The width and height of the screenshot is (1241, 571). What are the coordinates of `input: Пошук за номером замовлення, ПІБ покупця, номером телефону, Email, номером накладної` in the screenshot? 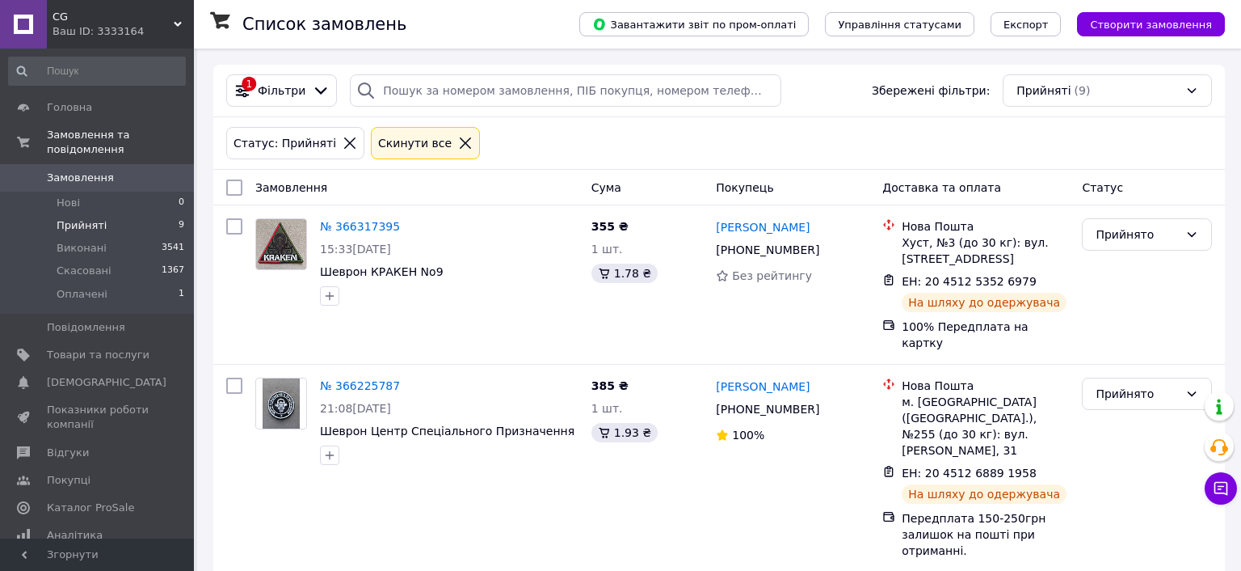 It's located at (565, 91).